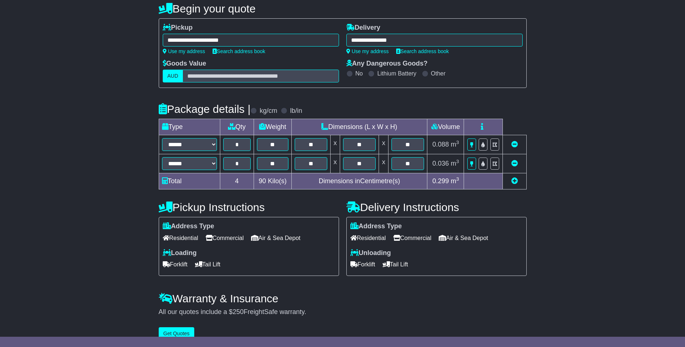  Describe the element at coordinates (371, 253) in the screenshot. I see `label: Unloading` at that location.